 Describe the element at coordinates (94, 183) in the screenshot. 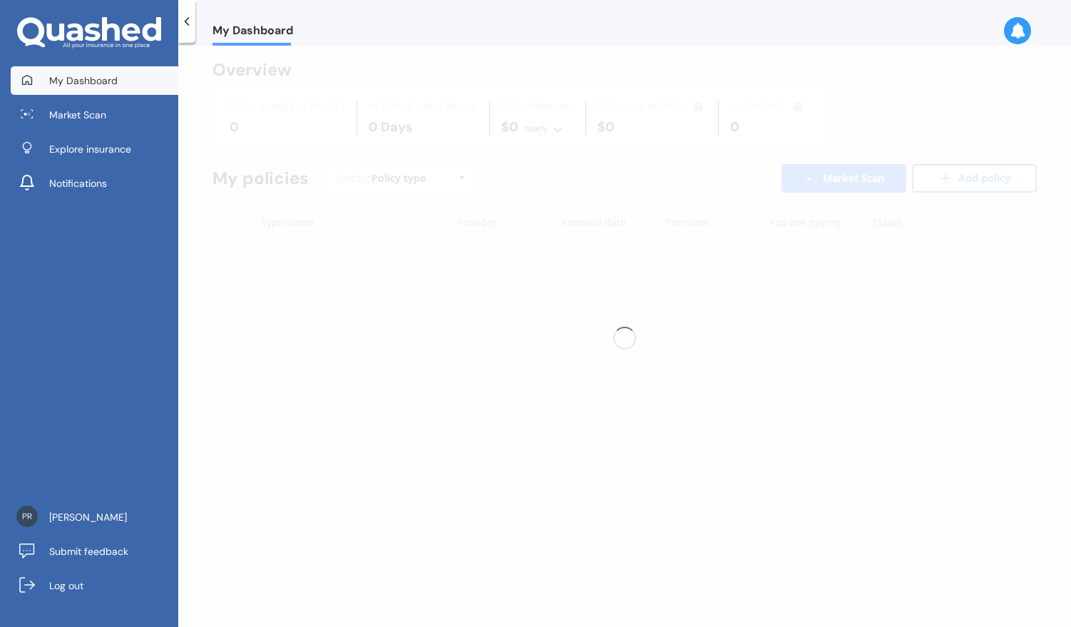

I see `a: Notifications` at that location.